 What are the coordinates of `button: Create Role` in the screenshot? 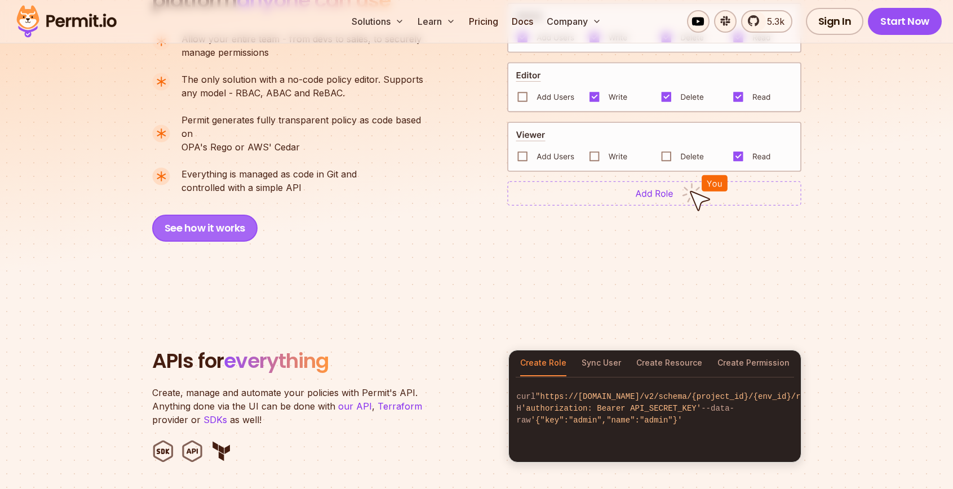 It's located at (543, 364).